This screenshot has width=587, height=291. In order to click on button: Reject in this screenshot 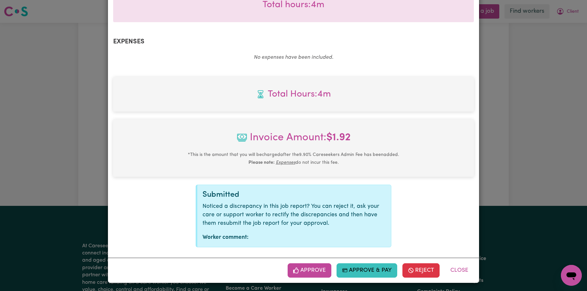, I will do `click(421, 271)`.